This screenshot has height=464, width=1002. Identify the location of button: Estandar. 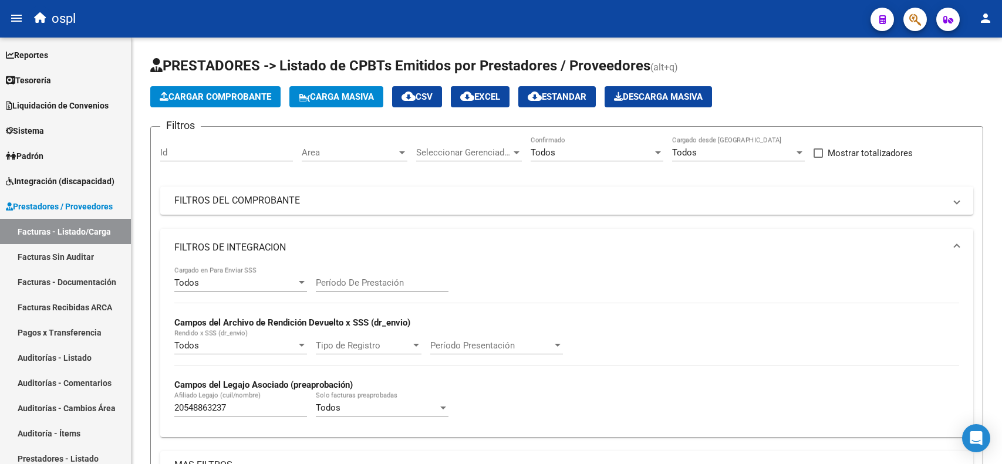
(557, 97).